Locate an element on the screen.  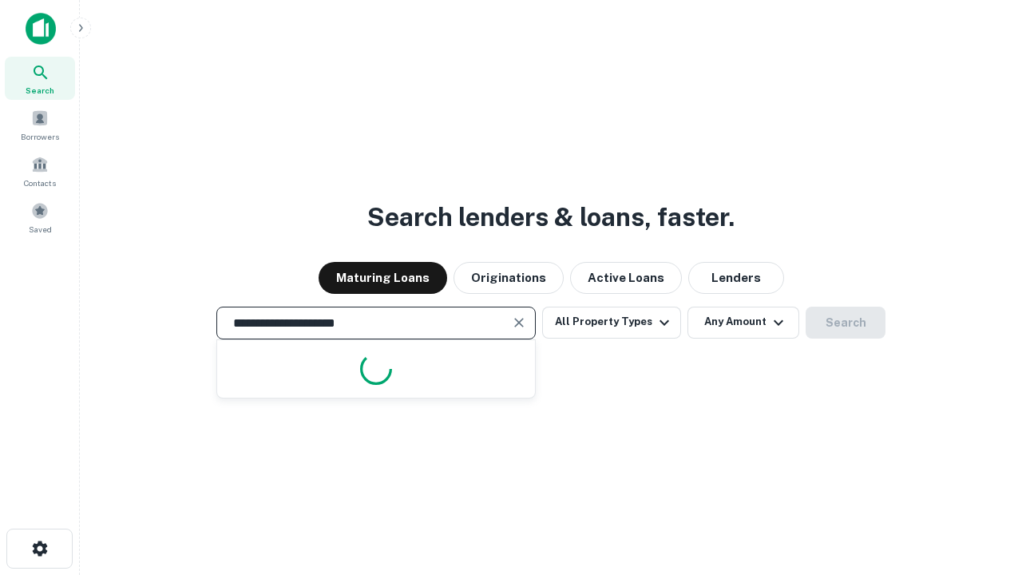
div: Contacts is located at coordinates (40, 171).